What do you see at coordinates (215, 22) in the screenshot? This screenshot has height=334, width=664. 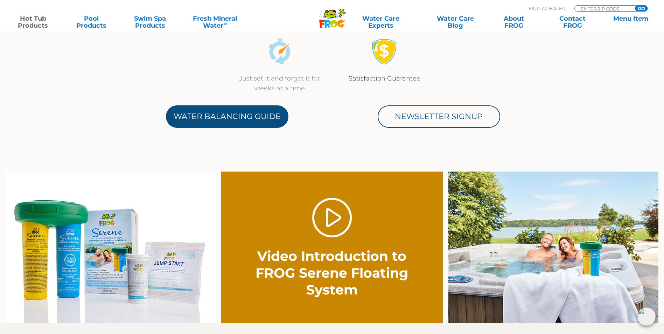 I see `a: Fresh MineralWater∞` at bounding box center [215, 22].